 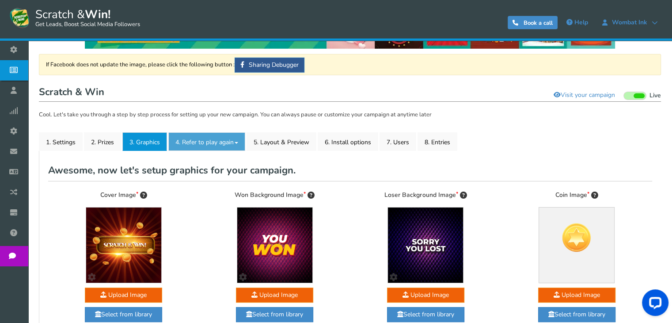 What do you see at coordinates (88, 25) in the screenshot?
I see `small: Get Leads, Boost Social Media Followers` at bounding box center [88, 25].